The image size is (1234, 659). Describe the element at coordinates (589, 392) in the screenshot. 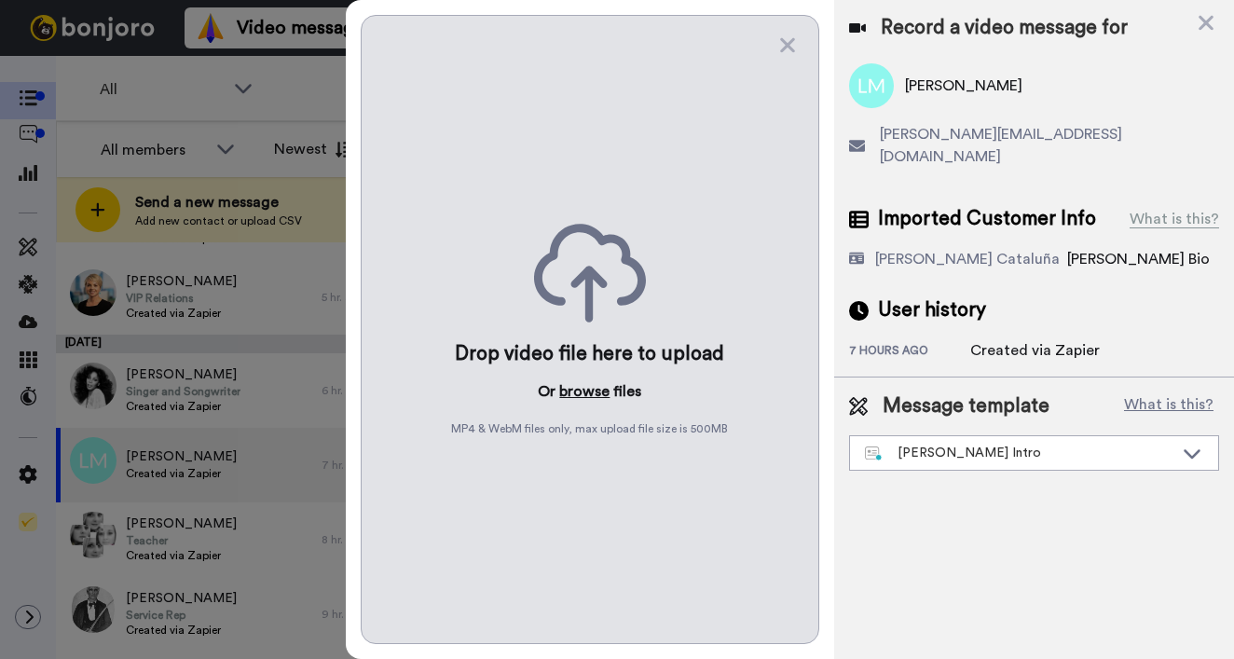

I see `p: Or files` at that location.